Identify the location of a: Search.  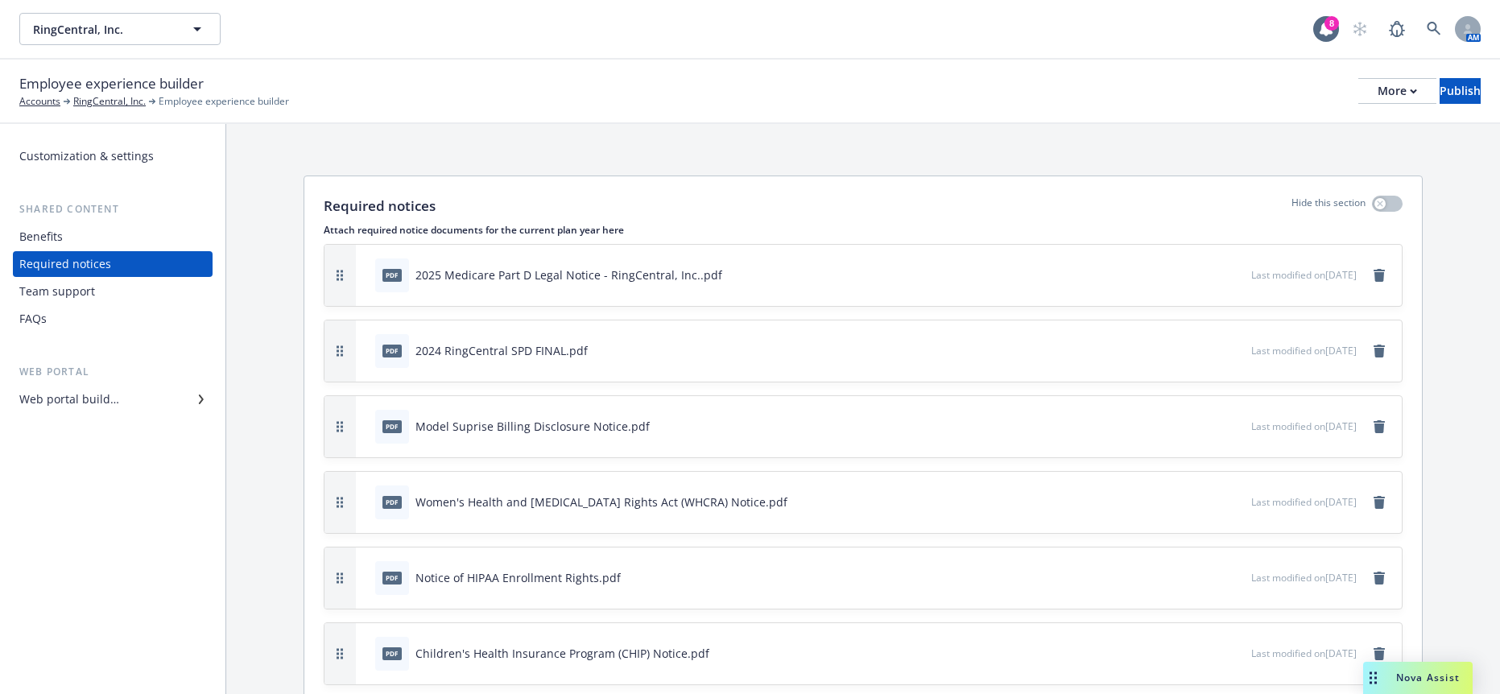
(1434, 29).